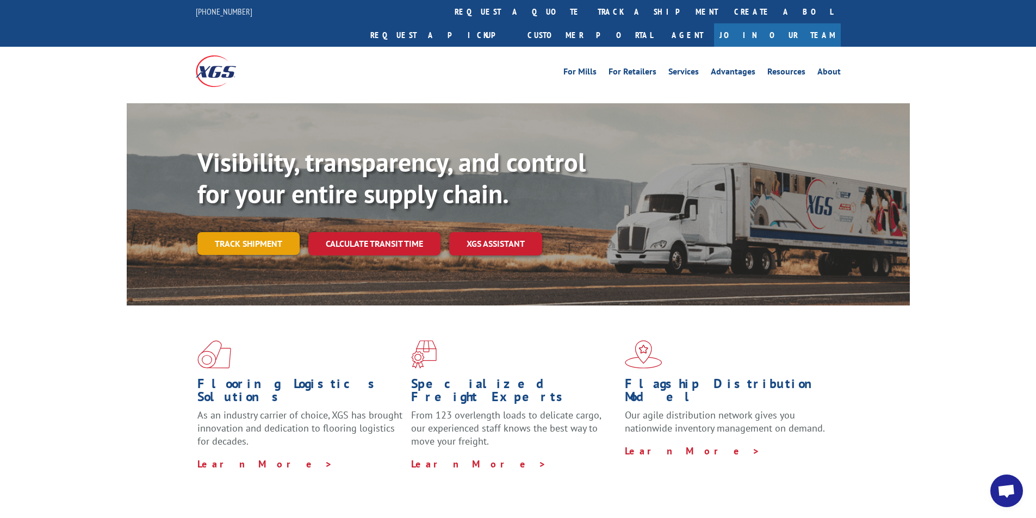 The image size is (1036, 518). What do you see at coordinates (590, 35) in the screenshot?
I see `a: Customer Portal` at bounding box center [590, 35].